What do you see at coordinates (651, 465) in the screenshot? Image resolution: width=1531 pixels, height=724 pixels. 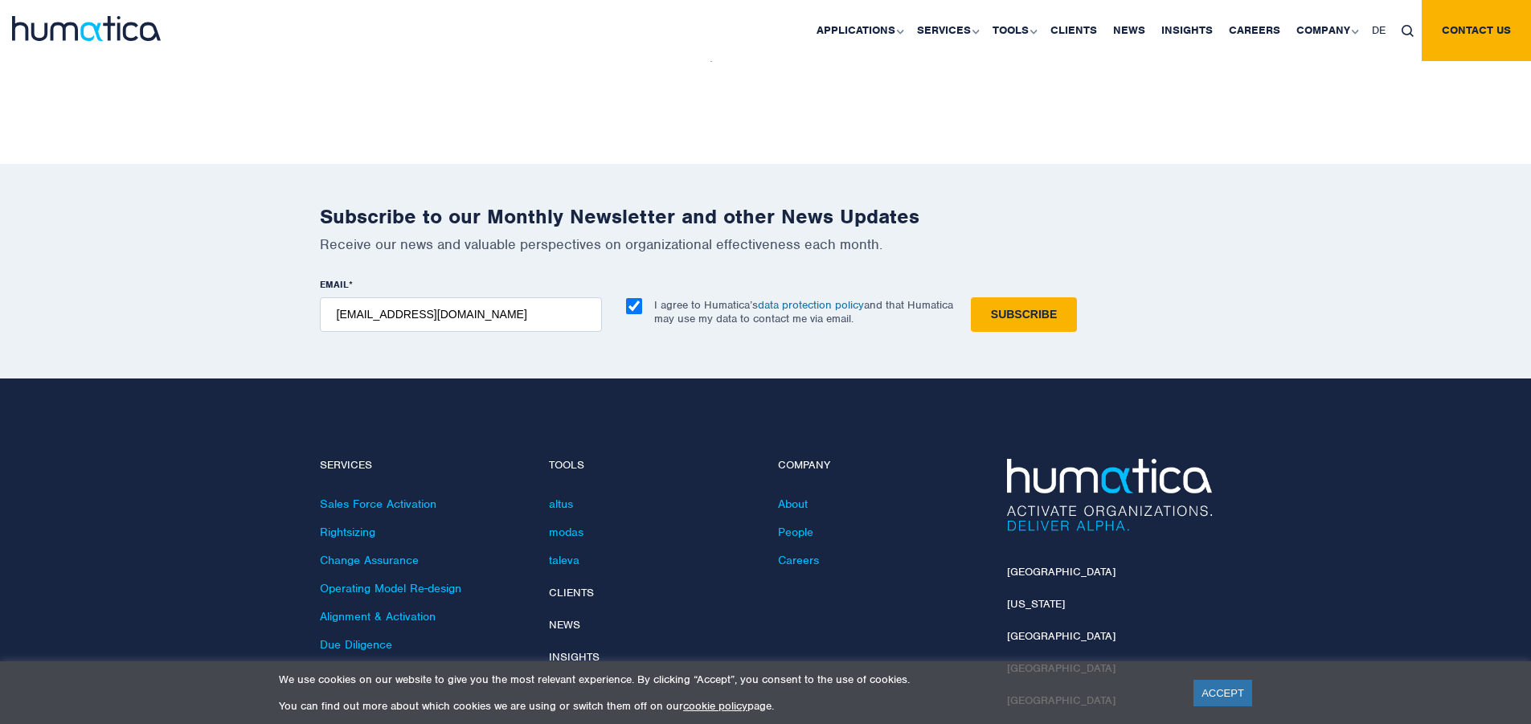 I see `h4: Tools` at bounding box center [651, 465].